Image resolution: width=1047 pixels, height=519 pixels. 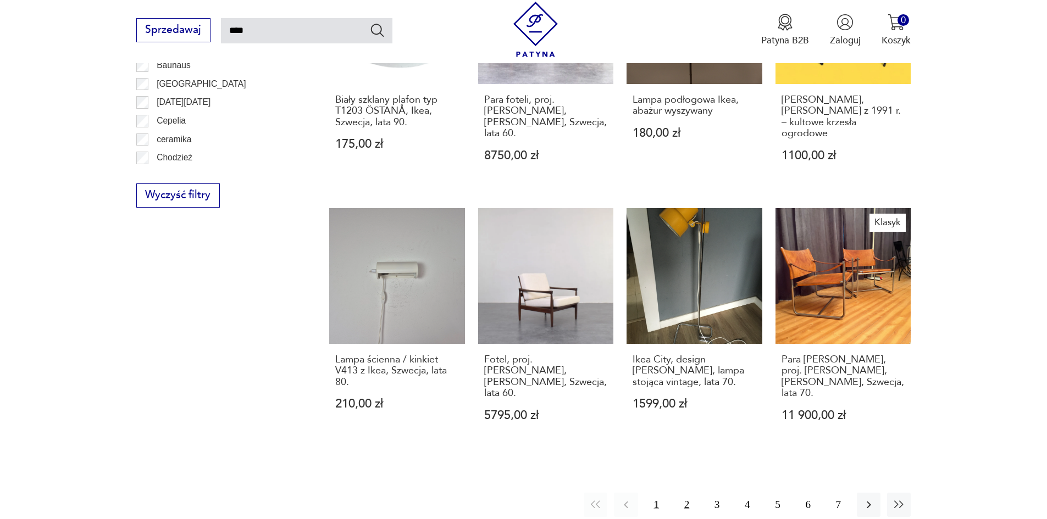 What do you see at coordinates (178, 196) in the screenshot?
I see `button: Wyczyść filtry` at bounding box center [178, 196].